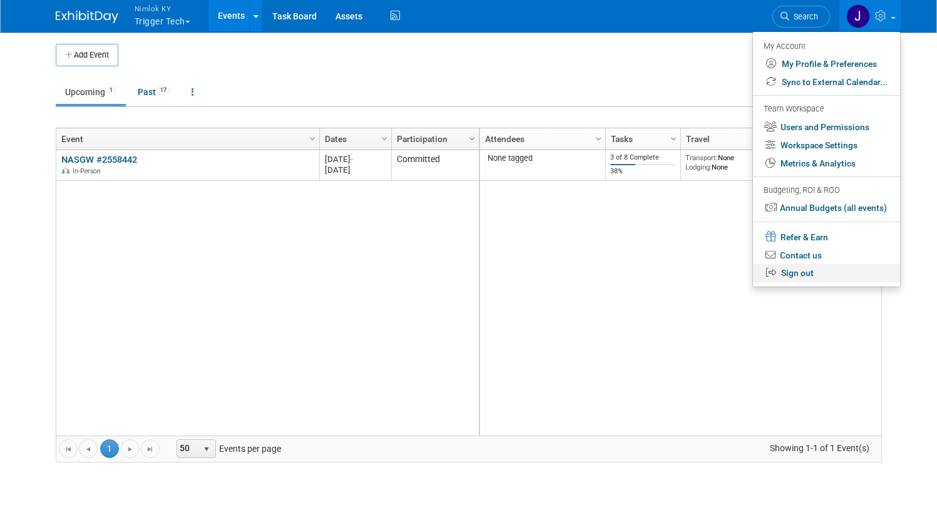 The width and height of the screenshot is (937, 515). Describe the element at coordinates (163, 90) in the screenshot. I see `span: 17` at that location.